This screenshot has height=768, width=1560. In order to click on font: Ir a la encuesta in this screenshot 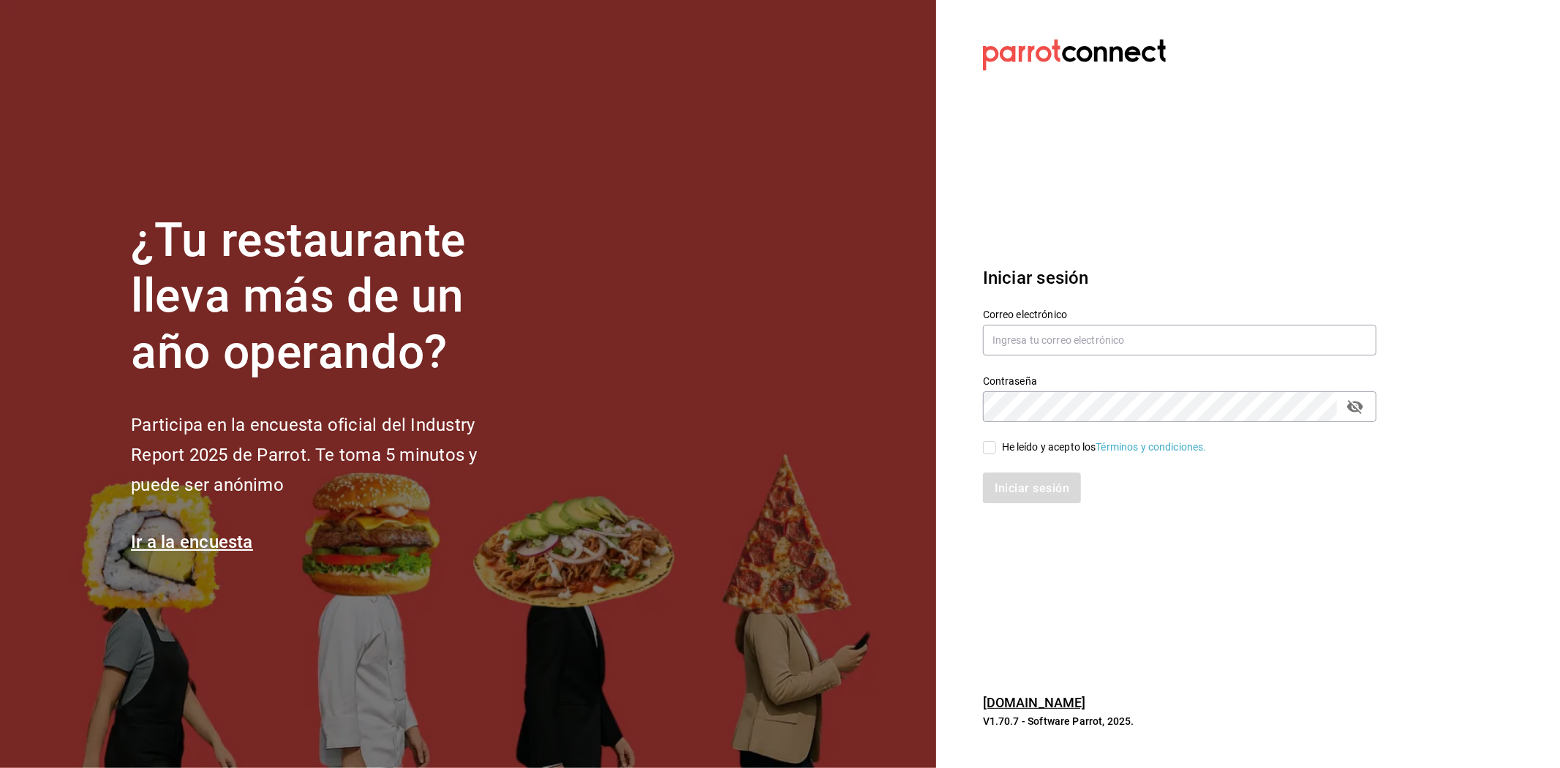, I will do `click(192, 542)`.